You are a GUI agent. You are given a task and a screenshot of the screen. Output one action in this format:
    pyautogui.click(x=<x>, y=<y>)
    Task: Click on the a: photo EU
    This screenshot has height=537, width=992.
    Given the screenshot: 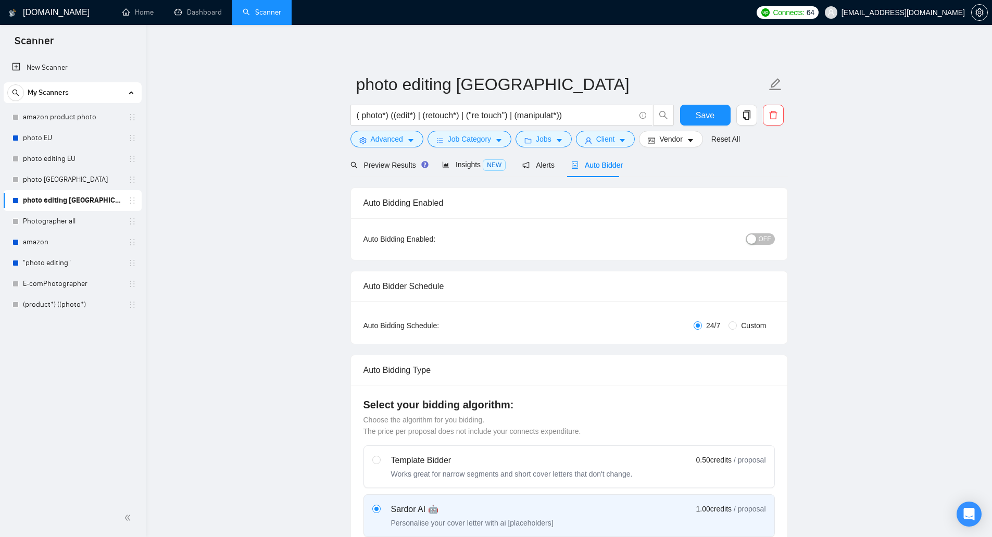 What is the action you would take?
    pyautogui.click(x=72, y=138)
    